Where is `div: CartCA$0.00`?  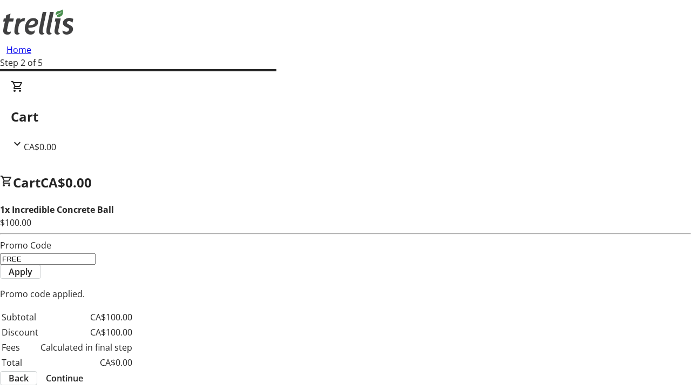 div: CartCA$0.00 is located at coordinates (346, 117).